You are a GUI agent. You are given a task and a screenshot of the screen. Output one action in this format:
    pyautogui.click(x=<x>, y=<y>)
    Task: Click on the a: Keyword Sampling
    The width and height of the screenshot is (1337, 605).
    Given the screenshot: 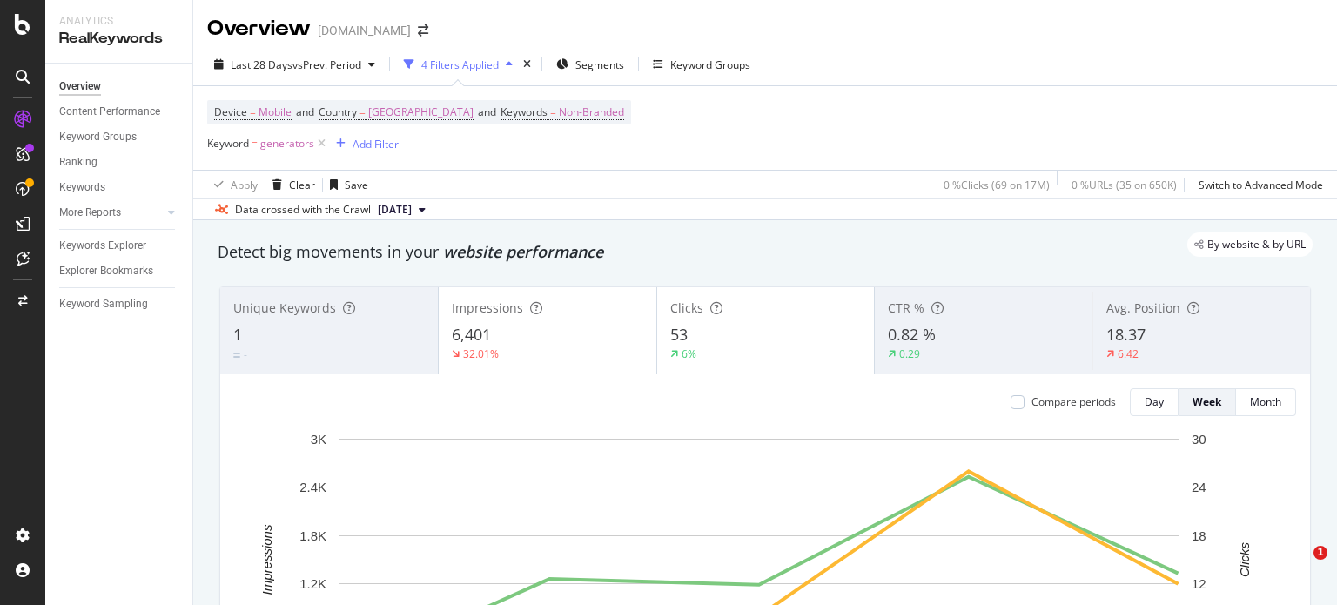 What is the action you would take?
    pyautogui.click(x=119, y=304)
    